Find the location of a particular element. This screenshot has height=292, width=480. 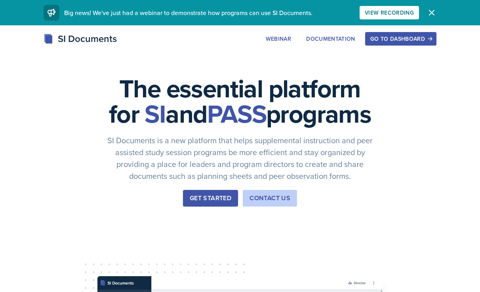

button: Documentation is located at coordinates (331, 39).